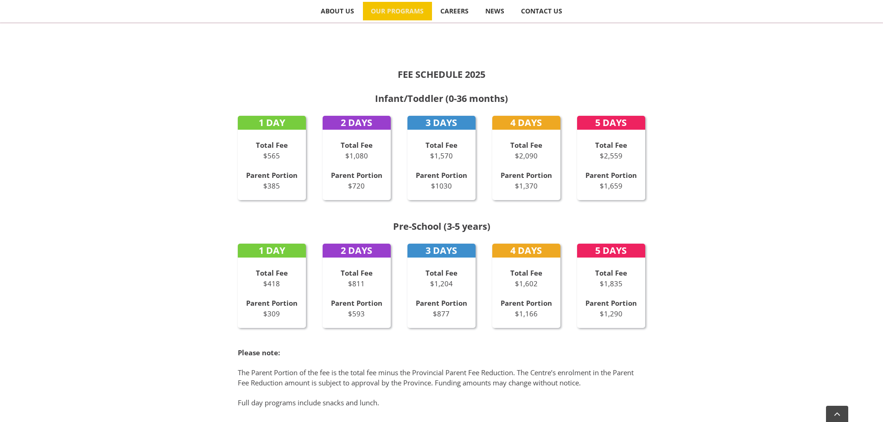 The width and height of the screenshot is (883, 422). I want to click on a: CAREERS, so click(455, 11).